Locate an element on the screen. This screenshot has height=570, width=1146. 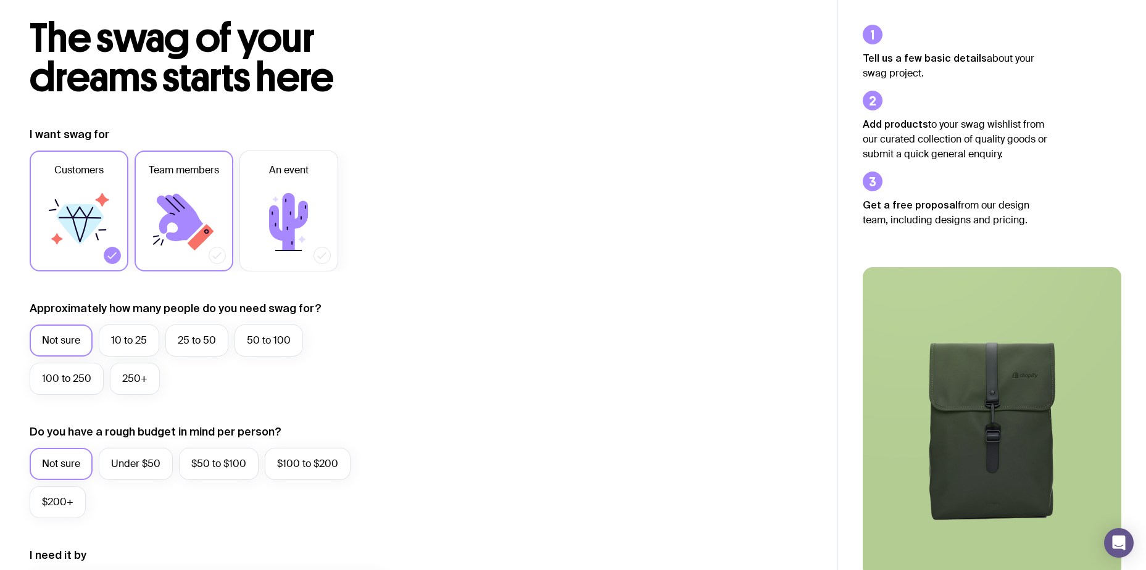
strong: Get a free proposal is located at coordinates (910, 205).